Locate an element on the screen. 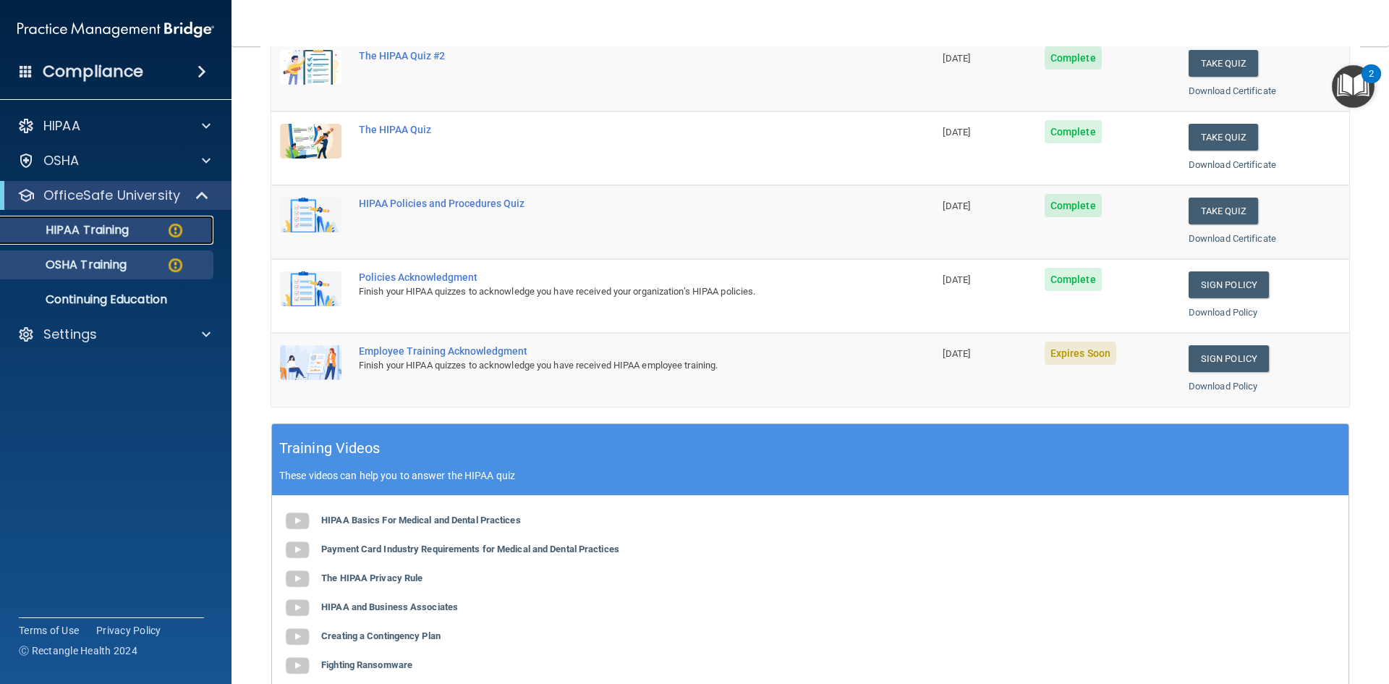  p: Continuing Education is located at coordinates (108, 300).